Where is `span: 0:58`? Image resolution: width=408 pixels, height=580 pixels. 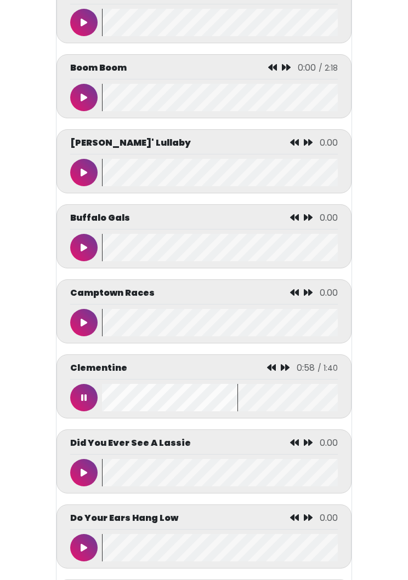 span: 0:58 is located at coordinates (305, 368).